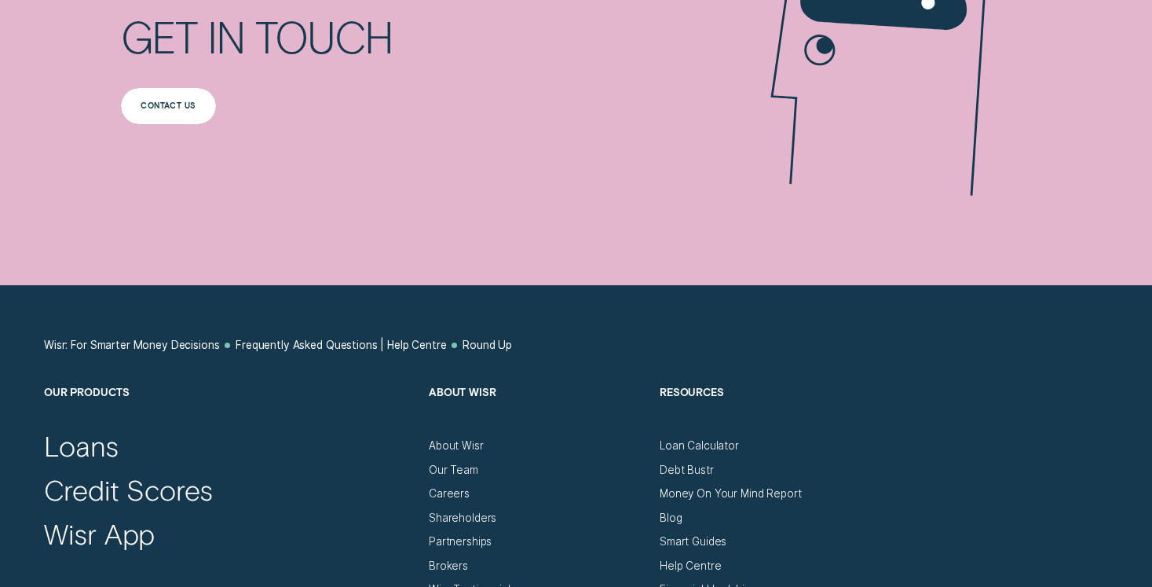 This screenshot has width=1152, height=587. I want to click on a: Shareholders, so click(463, 518).